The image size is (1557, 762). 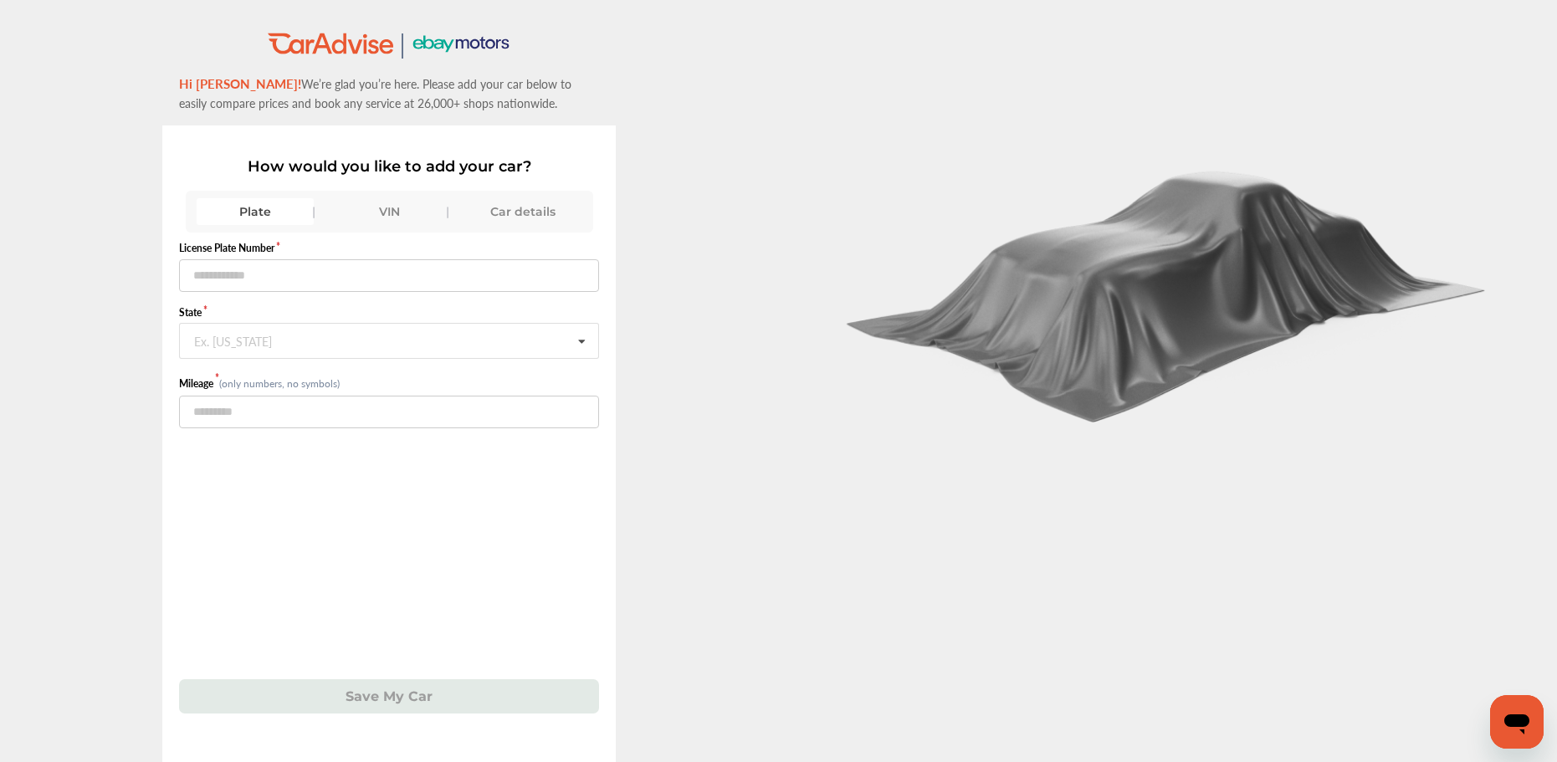 What do you see at coordinates (389, 312) in the screenshot?
I see `label: State` at bounding box center [389, 312].